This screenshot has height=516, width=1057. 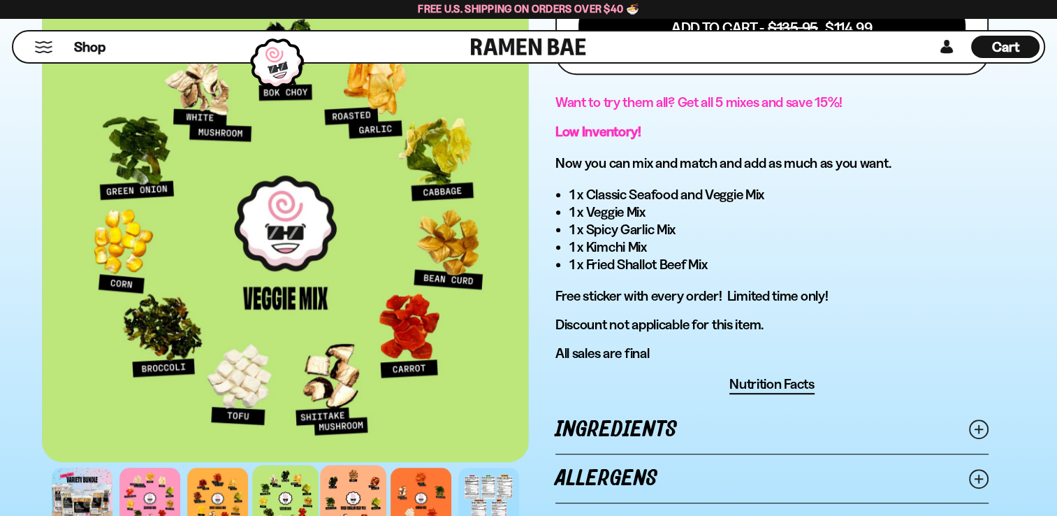 I want to click on button: Nutrition Facts, so click(x=772, y=384).